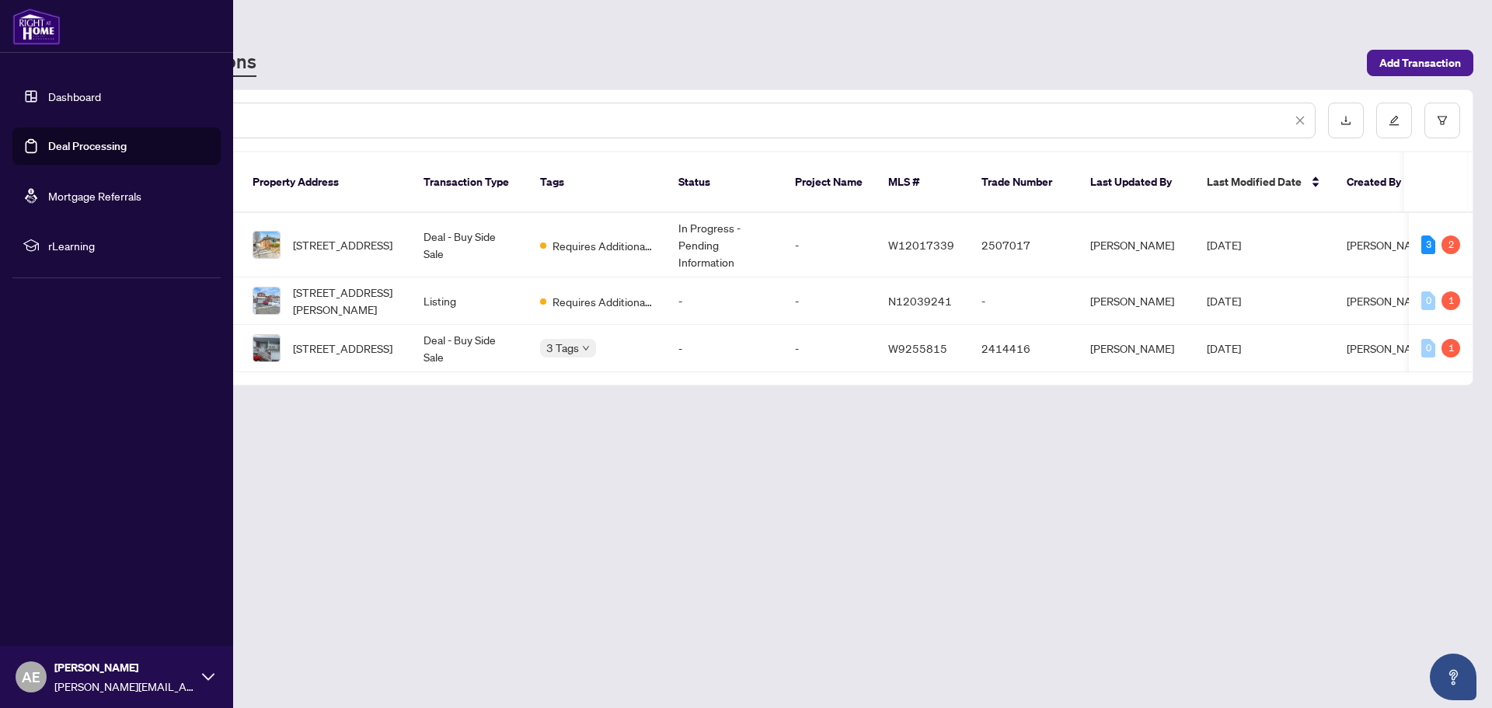 This screenshot has width=1492, height=708. Describe the element at coordinates (1136, 183) in the screenshot. I see `th: Last Updated By` at that location.